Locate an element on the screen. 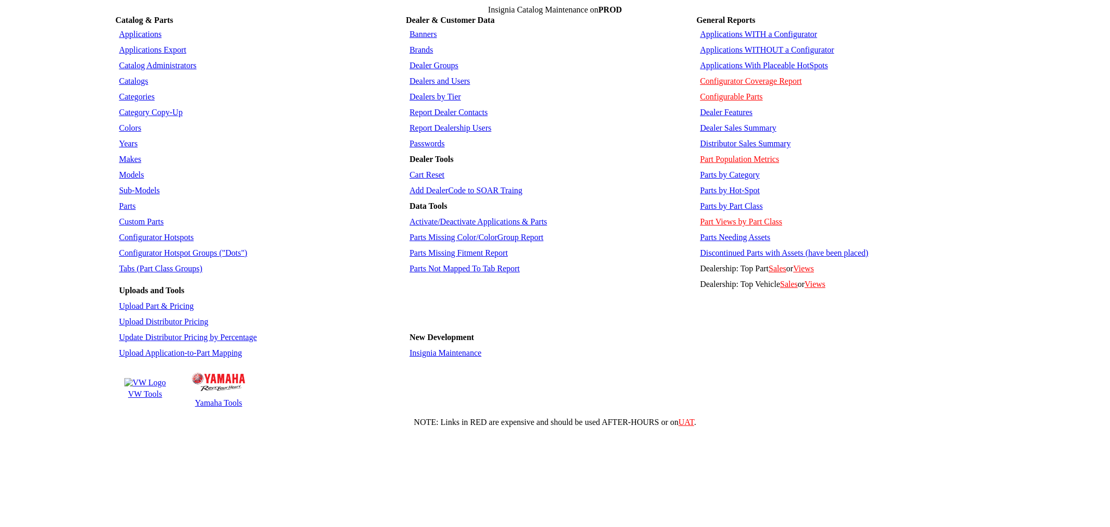  a: Years is located at coordinates (129, 143).